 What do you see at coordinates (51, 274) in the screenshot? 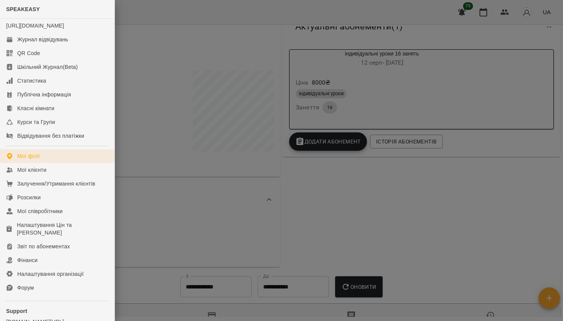
I see `div: Налаштування організації` at bounding box center [51, 274].